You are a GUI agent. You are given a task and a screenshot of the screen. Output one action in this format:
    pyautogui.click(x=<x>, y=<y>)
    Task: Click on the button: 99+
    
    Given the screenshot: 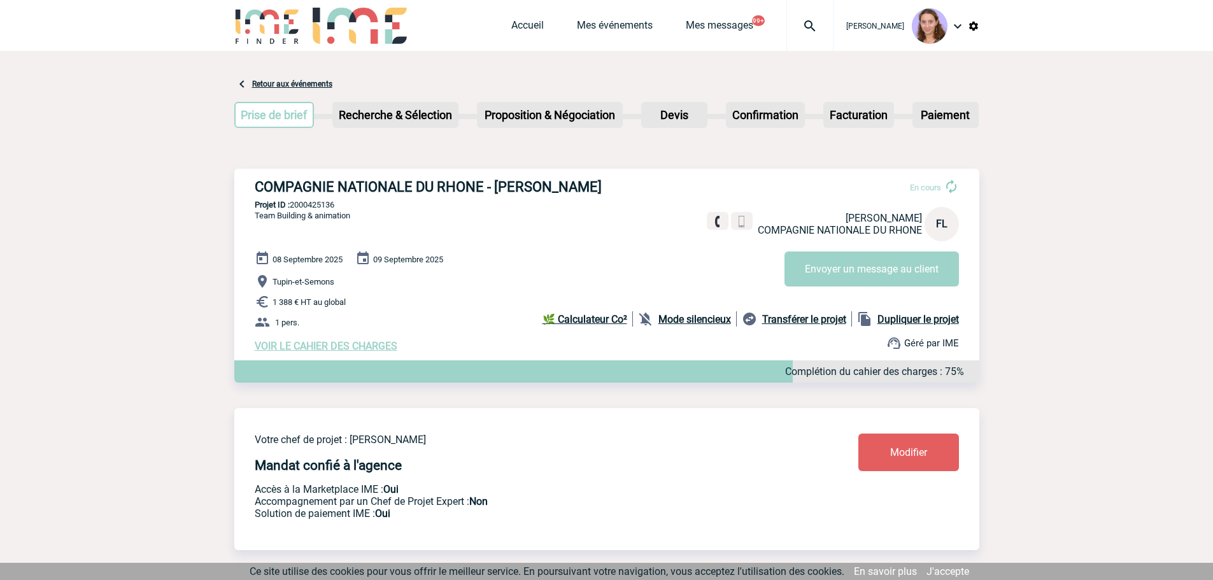 What is the action you would take?
    pyautogui.click(x=759, y=20)
    